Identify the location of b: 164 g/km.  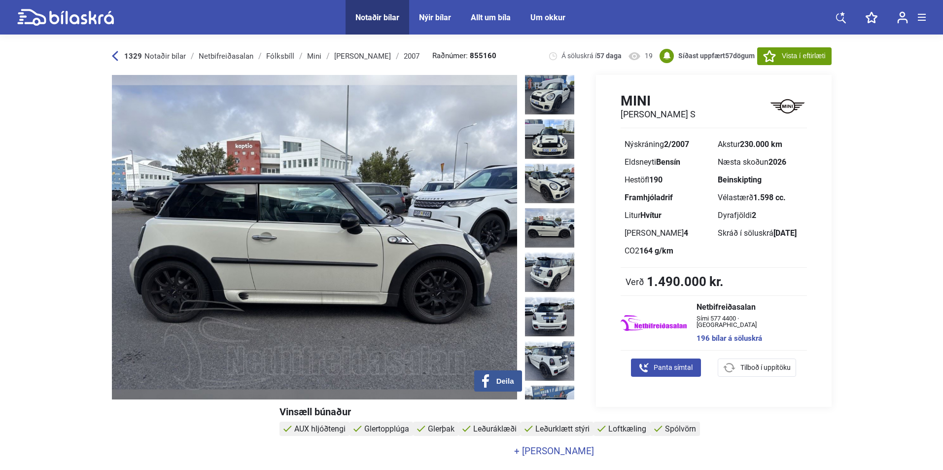
(656, 250).